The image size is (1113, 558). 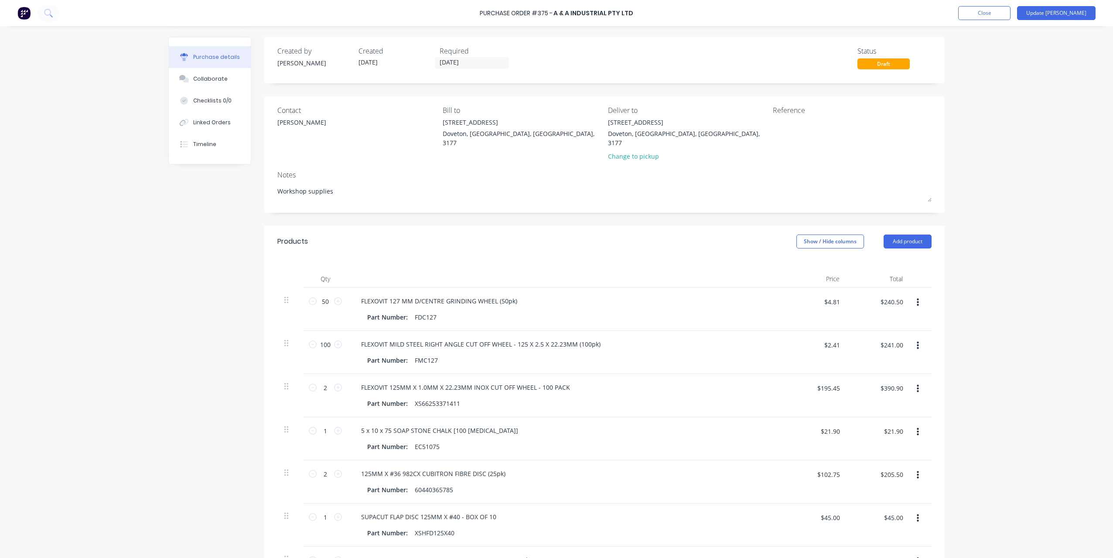 What do you see at coordinates (984, 13) in the screenshot?
I see `button: Close` at bounding box center [984, 13].